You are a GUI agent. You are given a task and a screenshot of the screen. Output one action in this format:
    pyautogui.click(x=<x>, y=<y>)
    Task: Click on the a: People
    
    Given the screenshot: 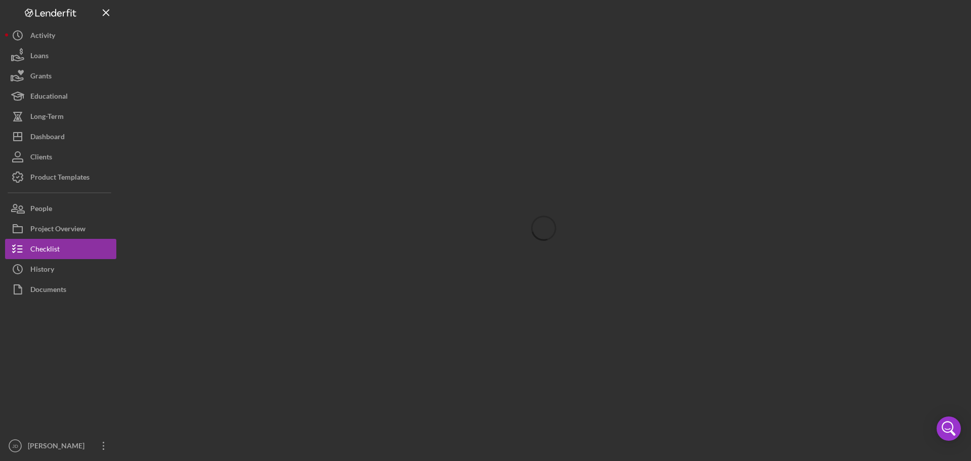 What is the action you would take?
    pyautogui.click(x=61, y=208)
    